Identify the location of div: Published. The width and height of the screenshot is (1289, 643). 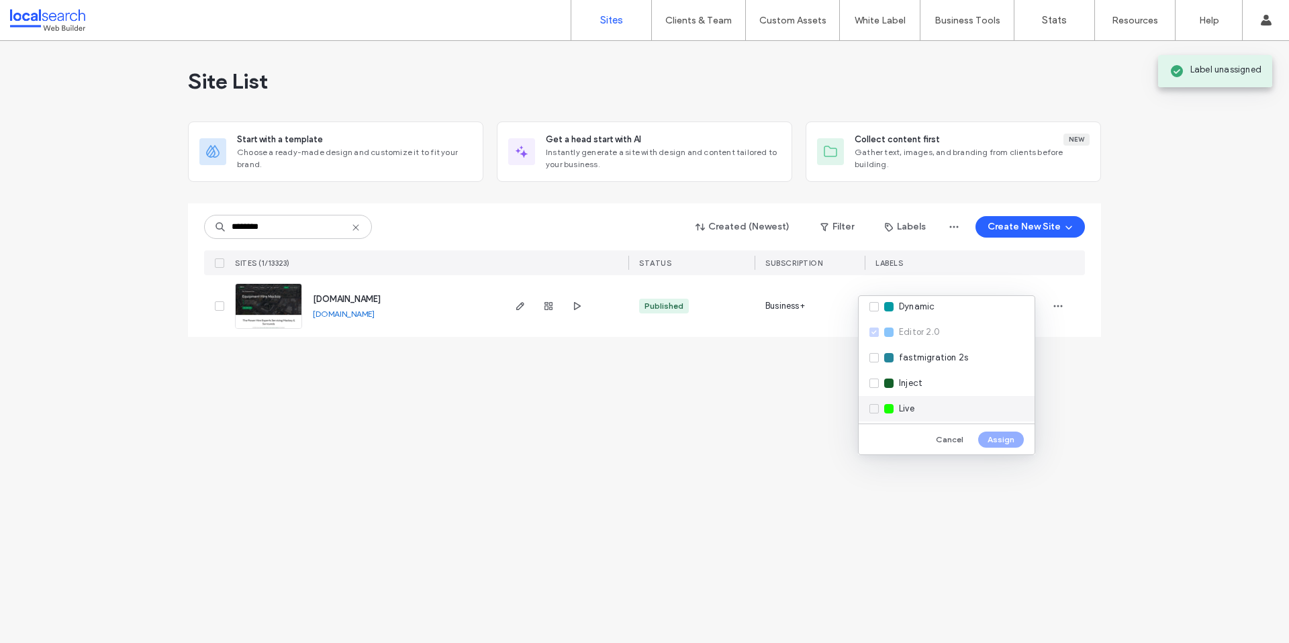
(664, 306).